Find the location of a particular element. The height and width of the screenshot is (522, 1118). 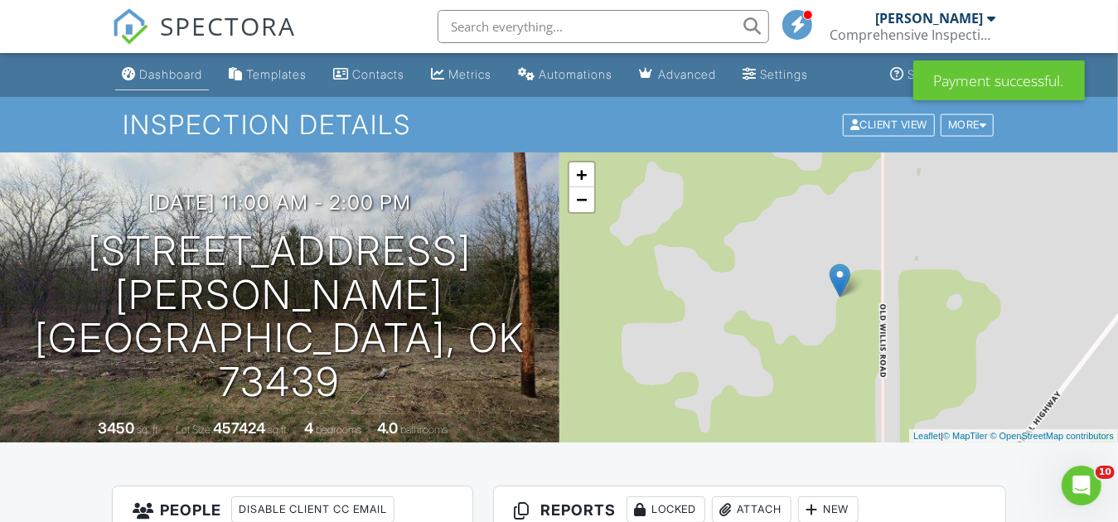

div: More is located at coordinates (967, 124).